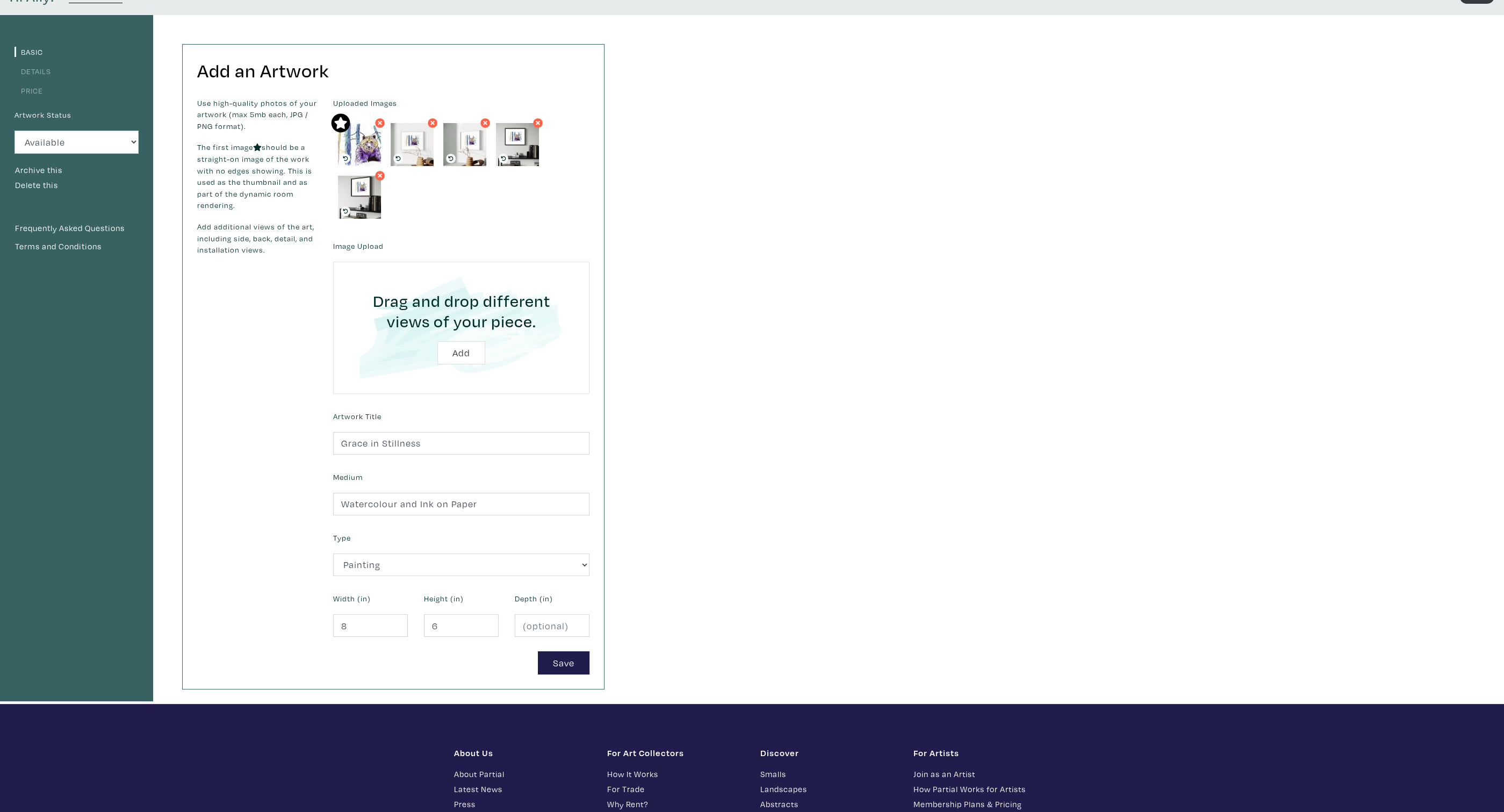  What do you see at coordinates (982, 774) in the screenshot?
I see `a: Join as an Artist` at bounding box center [982, 774].